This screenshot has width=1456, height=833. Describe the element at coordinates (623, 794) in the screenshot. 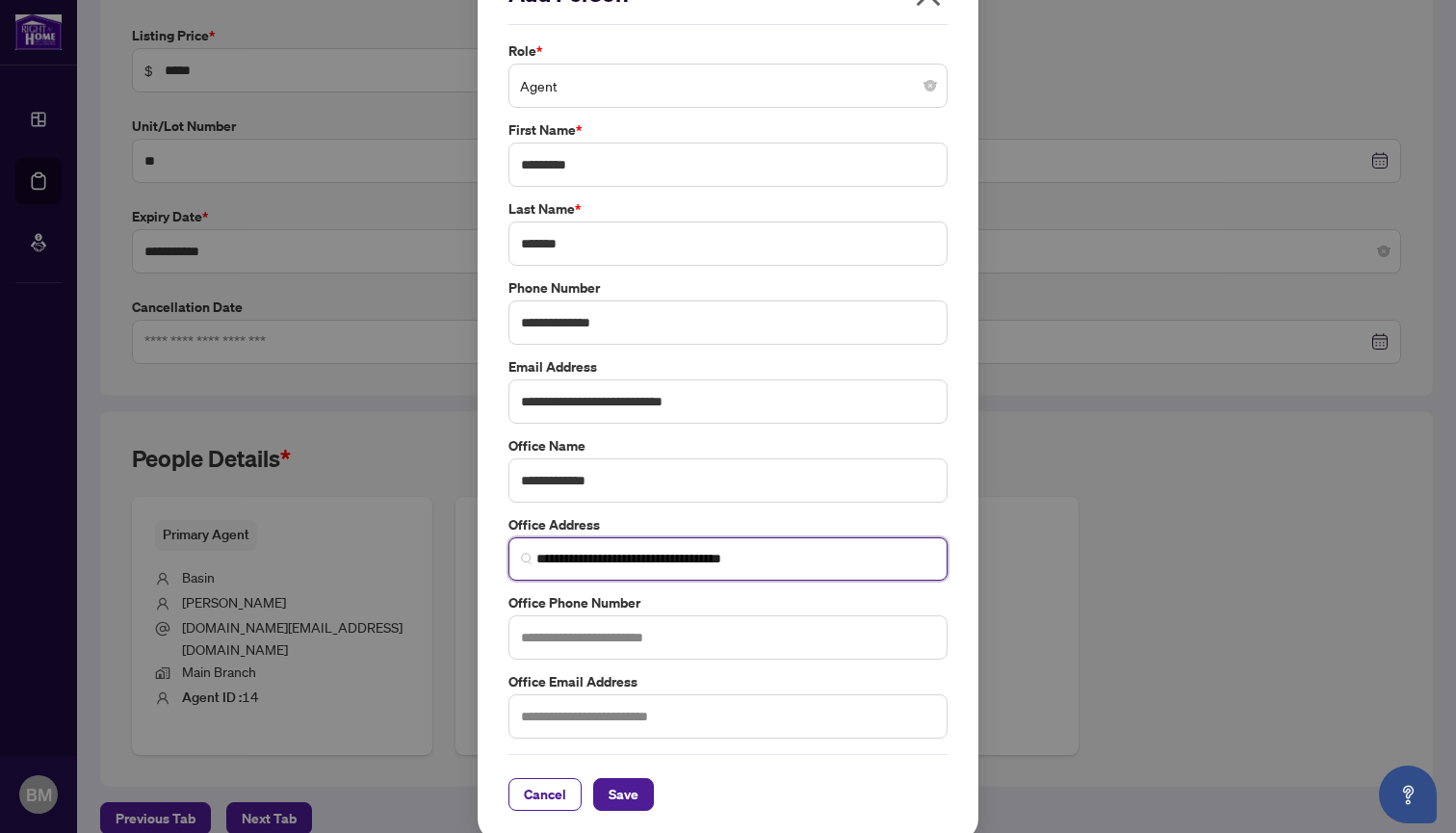

I see `button: Save` at that location.